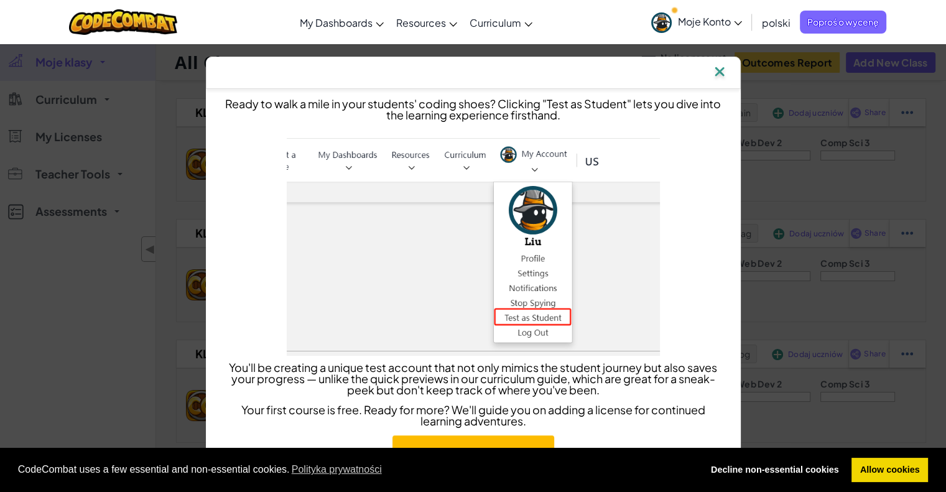 The image size is (946, 492). What do you see at coordinates (473, 452) in the screenshot?
I see `a: Try it now` at bounding box center [473, 452].